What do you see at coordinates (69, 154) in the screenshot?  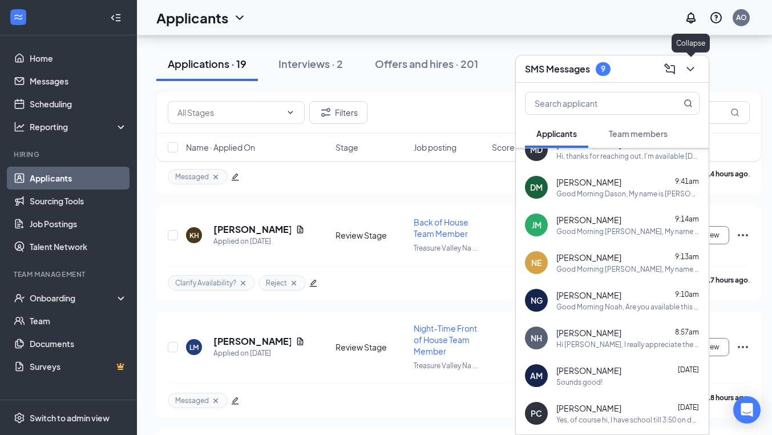 I see `div: Hiring` at bounding box center [69, 154].